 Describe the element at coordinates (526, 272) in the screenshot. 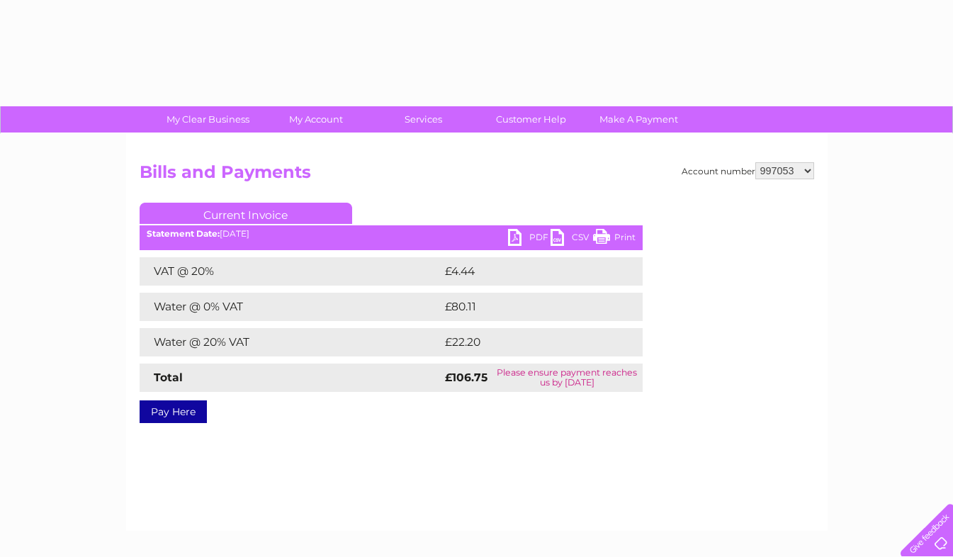

I see `td: £4.44` at that location.